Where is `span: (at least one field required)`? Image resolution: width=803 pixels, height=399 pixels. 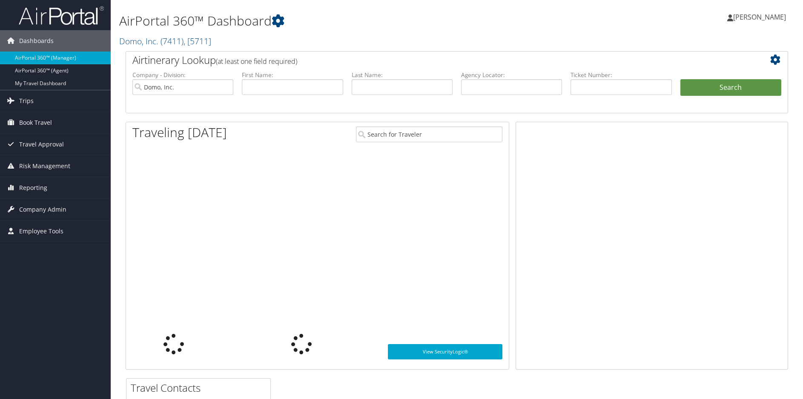 span: (at least one field required) is located at coordinates (256, 61).